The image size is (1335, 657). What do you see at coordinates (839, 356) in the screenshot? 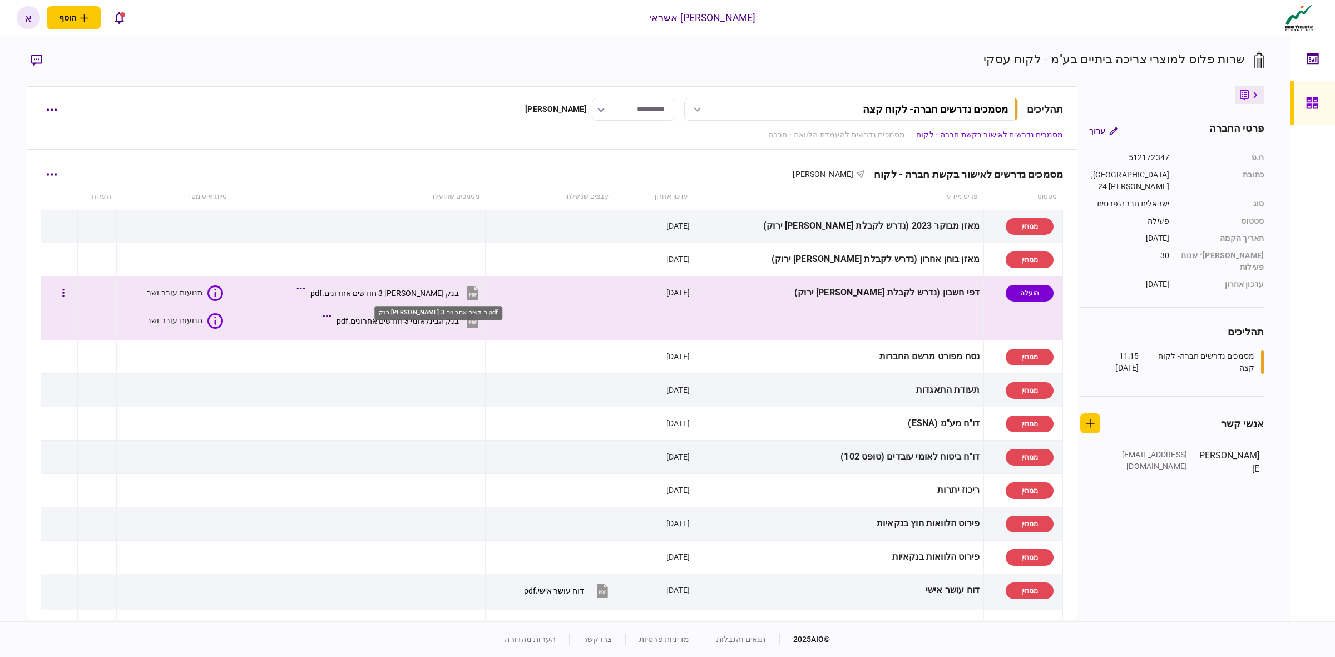
I see `div: נסח מפורט מרשם החברות` at bounding box center [839, 356].